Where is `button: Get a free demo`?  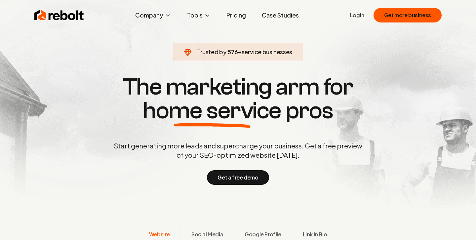
button: Get a free demo is located at coordinates (237, 177).